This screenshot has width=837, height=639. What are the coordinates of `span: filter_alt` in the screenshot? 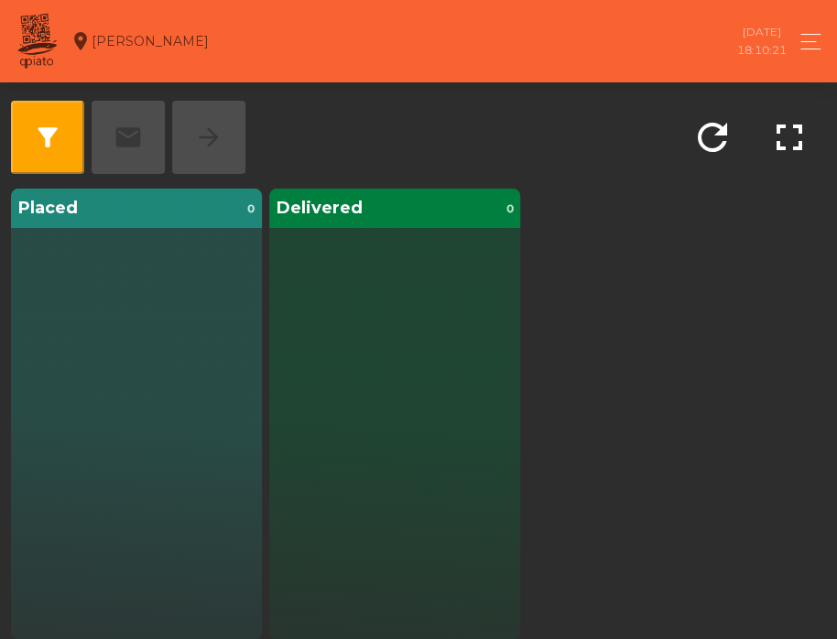 It's located at (48, 137).